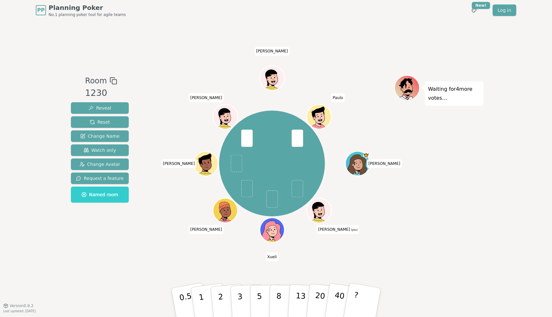  What do you see at coordinates (100, 136) in the screenshot?
I see `span: Change Name` at bounding box center [100, 136].